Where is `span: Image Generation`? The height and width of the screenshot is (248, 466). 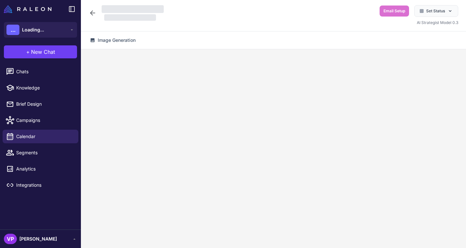
span: Image Generation is located at coordinates (117, 40).